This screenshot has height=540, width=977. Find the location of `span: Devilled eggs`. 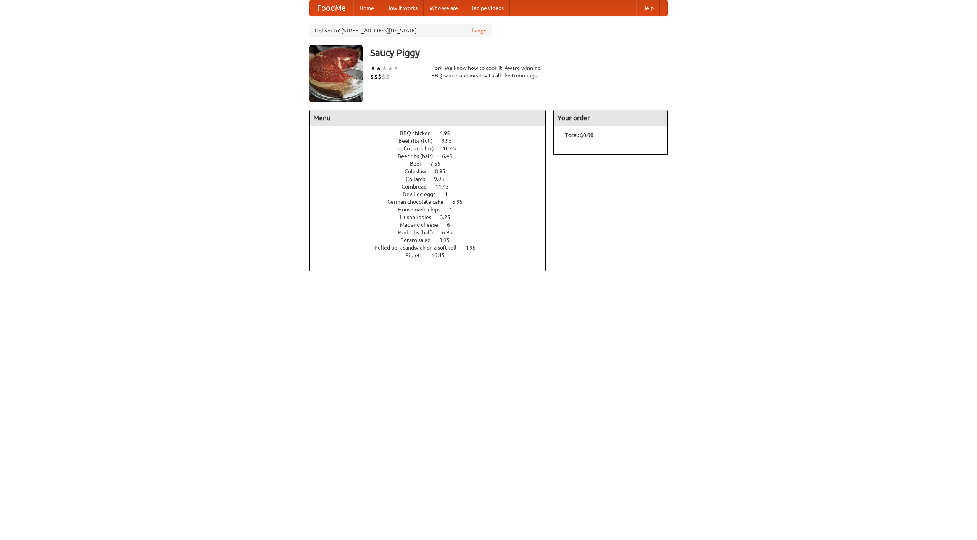

span: Devilled eggs is located at coordinates (423, 194).